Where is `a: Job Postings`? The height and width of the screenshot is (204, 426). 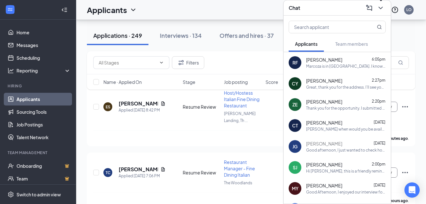
a: Job Postings is located at coordinates (43, 124).